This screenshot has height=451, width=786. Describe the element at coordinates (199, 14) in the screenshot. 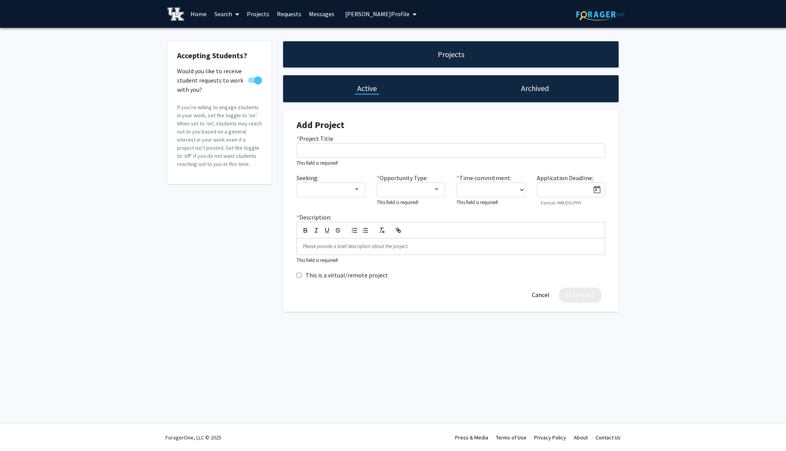

I see `a: Home` at that location.